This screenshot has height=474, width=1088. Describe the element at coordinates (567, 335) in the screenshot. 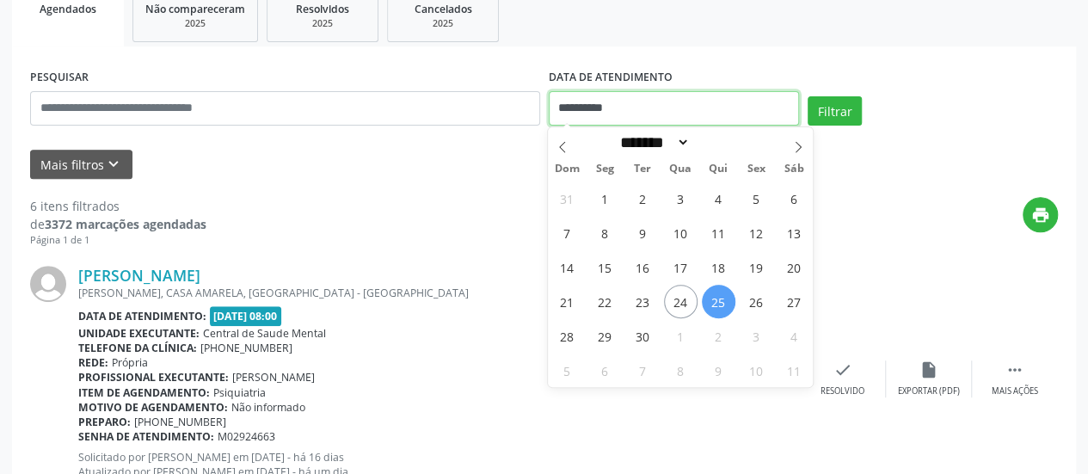

I see `span: Setembro 28, 2025` at that location.